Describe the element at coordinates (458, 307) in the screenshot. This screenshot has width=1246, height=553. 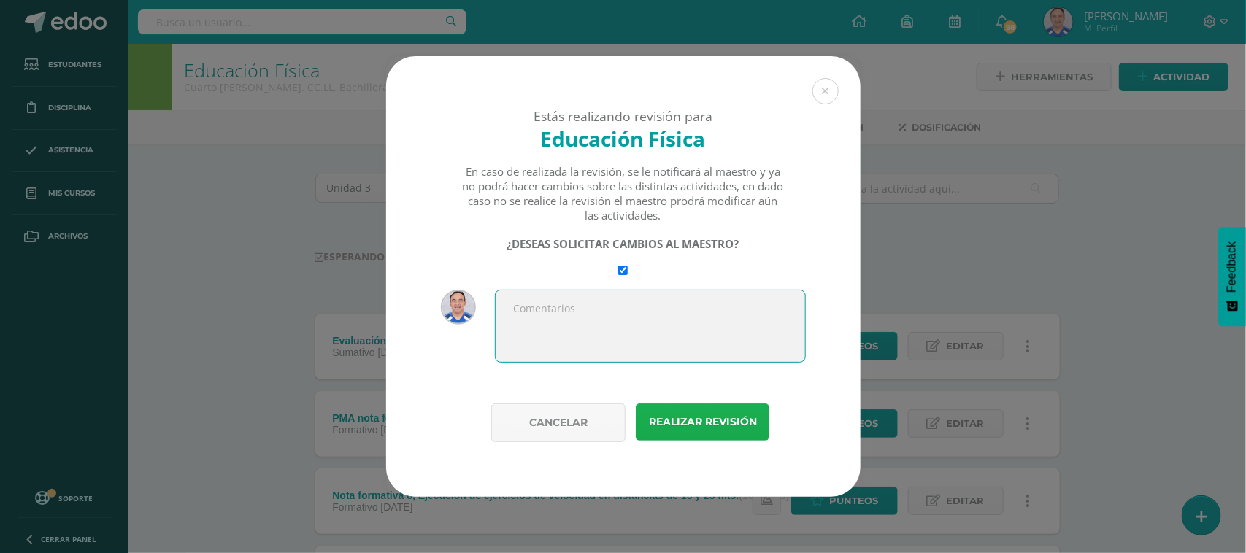
I see `img: 862b533b803dc702c9fe77ae9d0c38ba.png` at that location.